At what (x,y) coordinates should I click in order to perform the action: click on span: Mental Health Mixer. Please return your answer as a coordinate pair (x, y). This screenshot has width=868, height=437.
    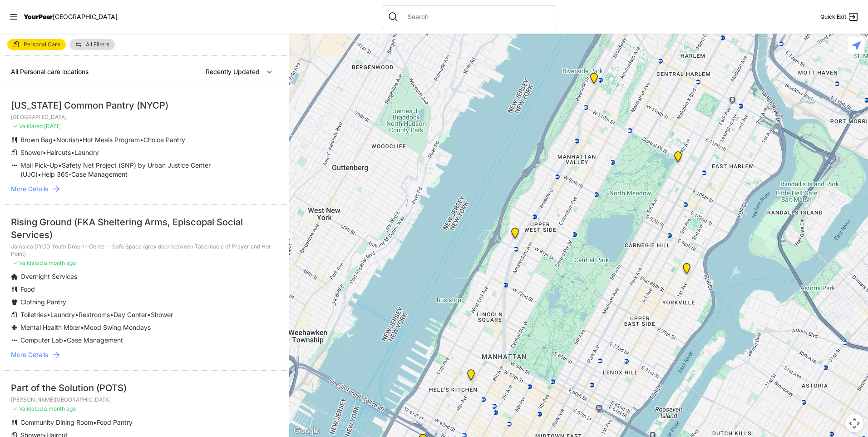
    Looking at the image, I should click on (50, 327).